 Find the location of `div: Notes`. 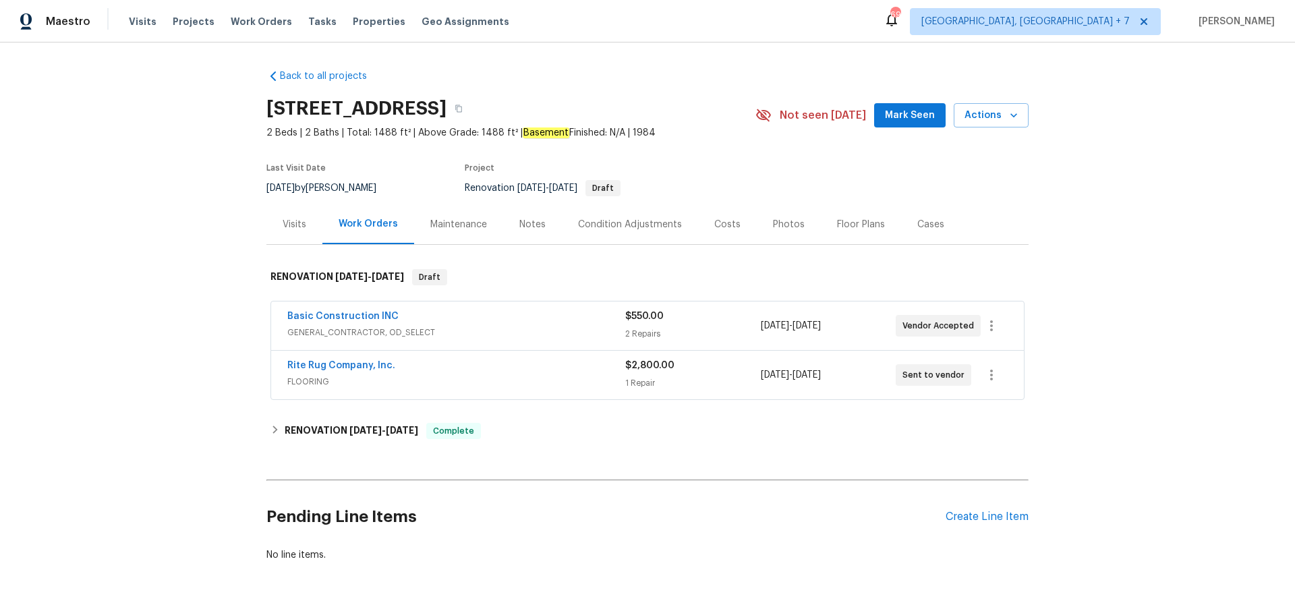

div: Notes is located at coordinates (532, 225).